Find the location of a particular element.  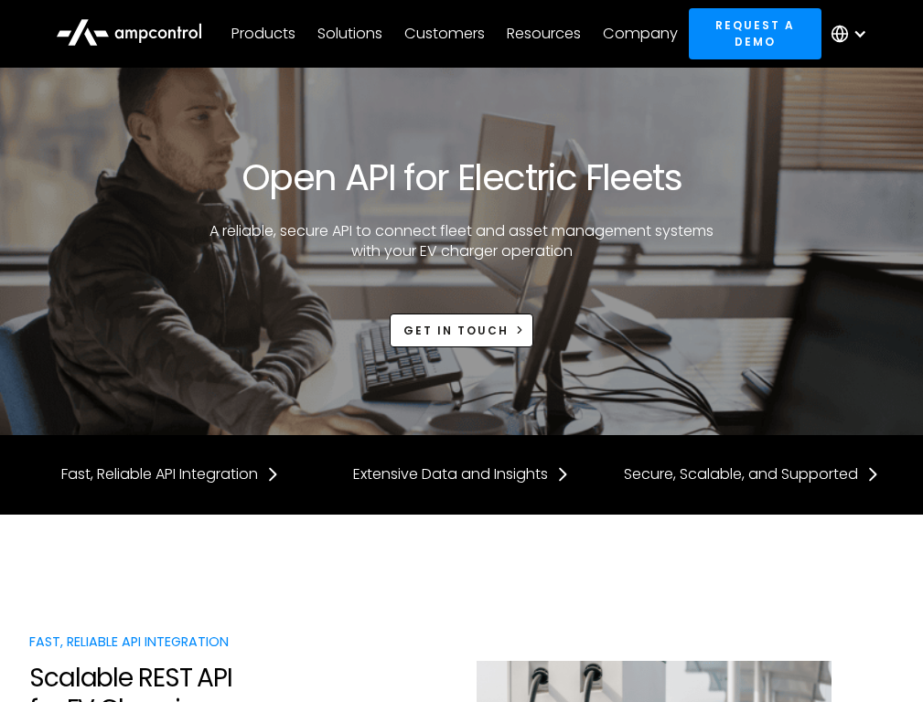

a: Get in touch is located at coordinates (462, 330).